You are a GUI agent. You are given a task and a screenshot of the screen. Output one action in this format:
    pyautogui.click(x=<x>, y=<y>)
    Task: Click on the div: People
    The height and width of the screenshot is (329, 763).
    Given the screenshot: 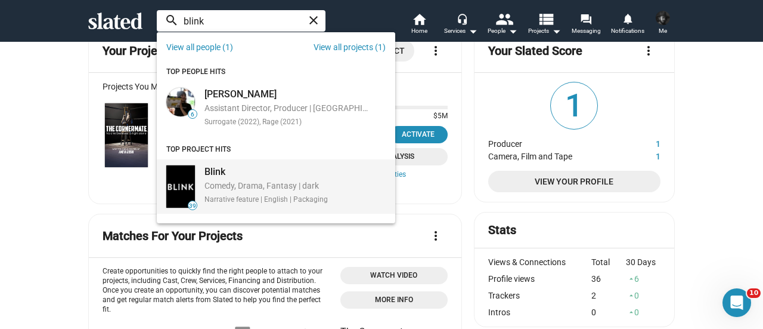 What is the action you would take?
    pyautogui.click(x=503, y=31)
    